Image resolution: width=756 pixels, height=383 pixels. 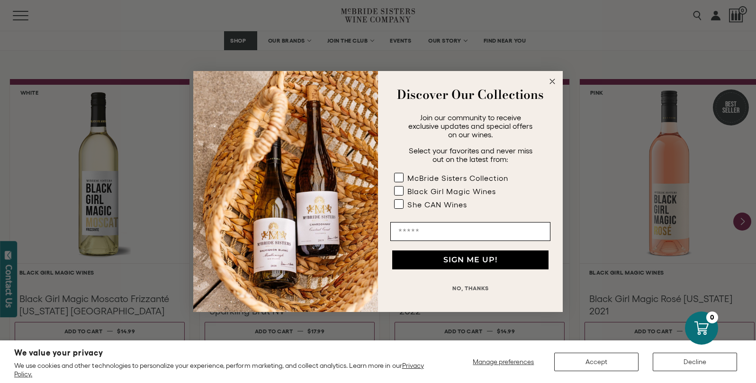 What do you see at coordinates (695, 362) in the screenshot?
I see `button: Decline` at bounding box center [695, 362].